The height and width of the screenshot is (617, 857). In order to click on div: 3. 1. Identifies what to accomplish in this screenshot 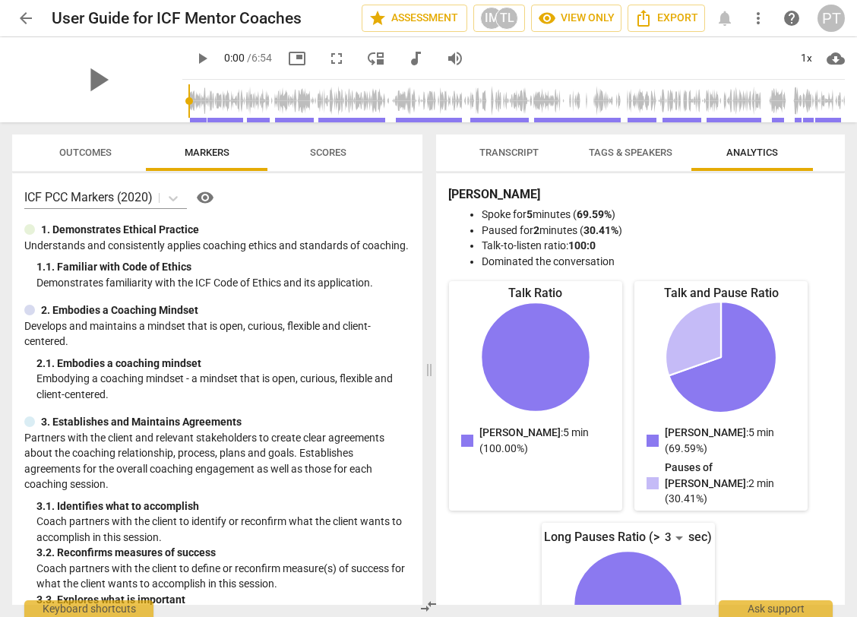, I will do `click(223, 506)`.